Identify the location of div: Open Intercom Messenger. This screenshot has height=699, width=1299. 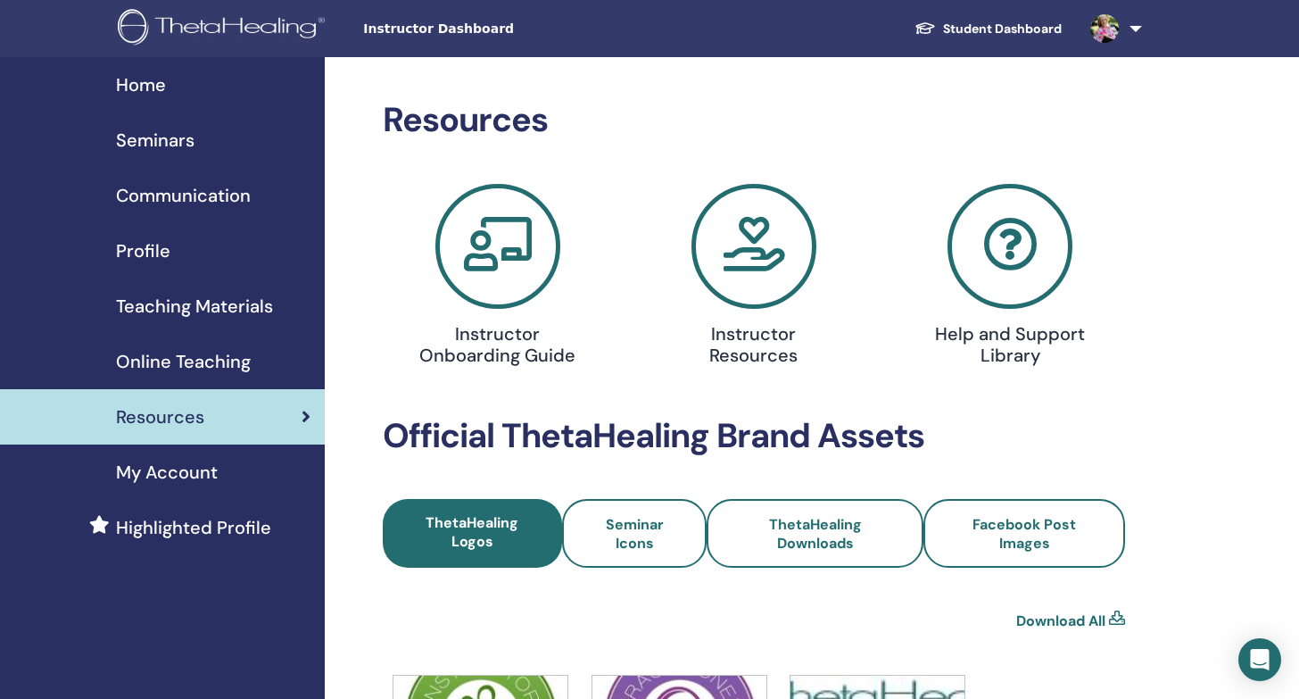
(1260, 660).